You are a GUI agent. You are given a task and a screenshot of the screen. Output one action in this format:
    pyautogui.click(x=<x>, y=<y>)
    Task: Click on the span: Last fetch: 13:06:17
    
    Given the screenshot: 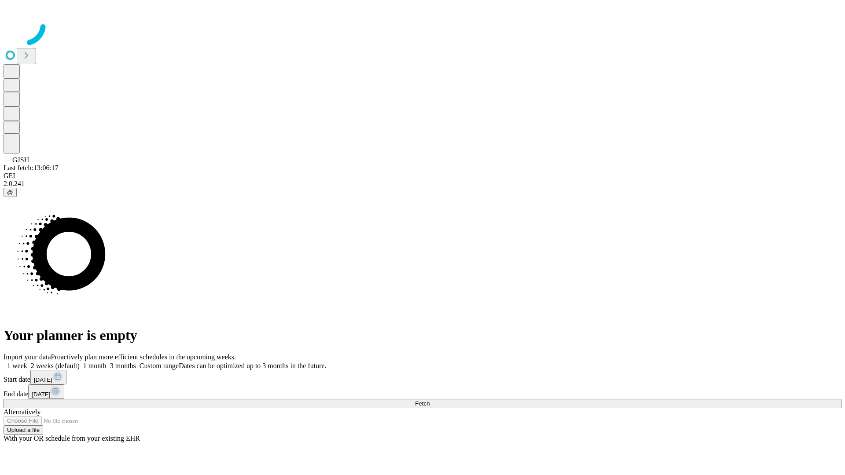 What is the action you would take?
    pyautogui.click(x=31, y=168)
    